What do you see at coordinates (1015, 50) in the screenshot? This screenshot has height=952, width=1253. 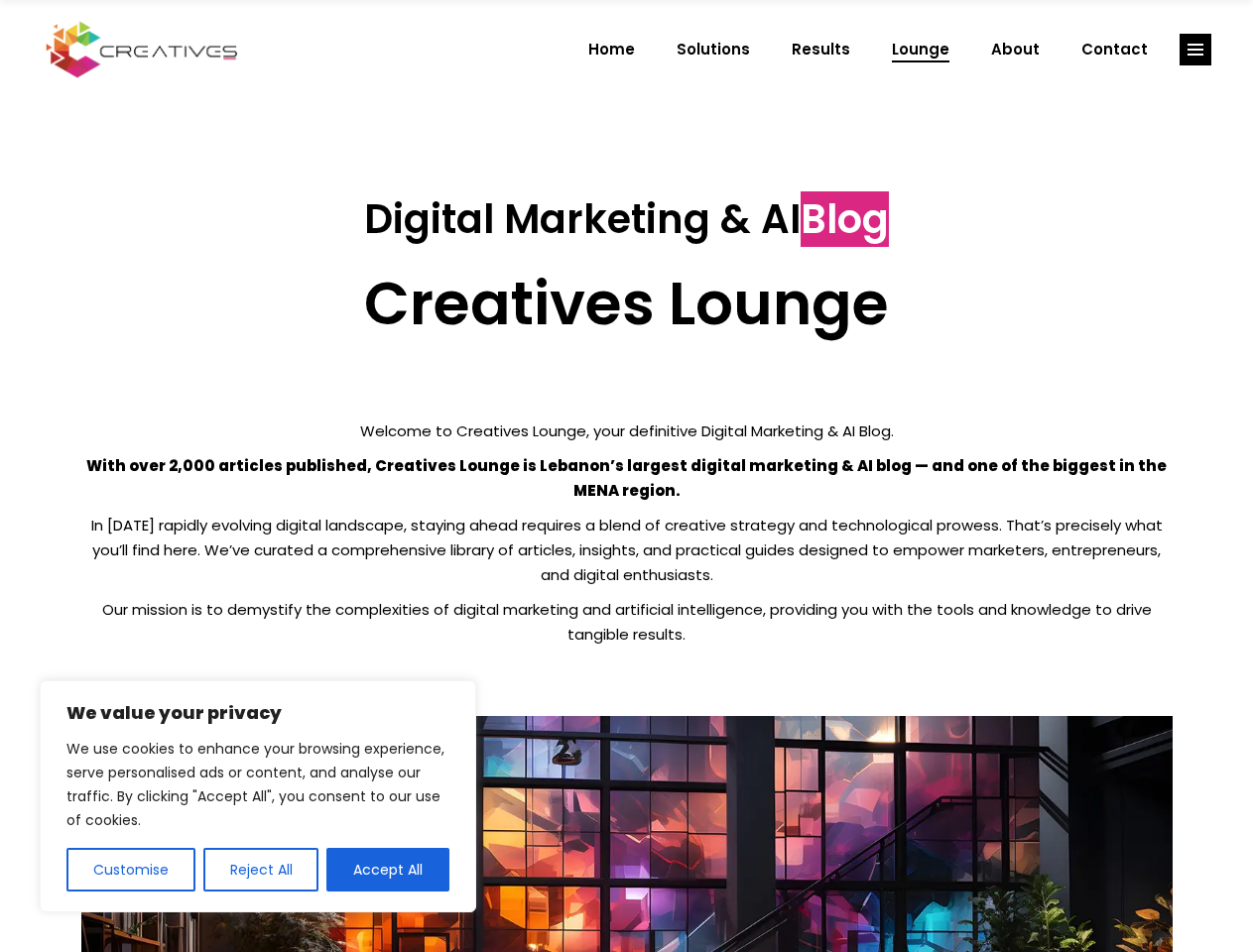 I see `span: About` at bounding box center [1015, 50].